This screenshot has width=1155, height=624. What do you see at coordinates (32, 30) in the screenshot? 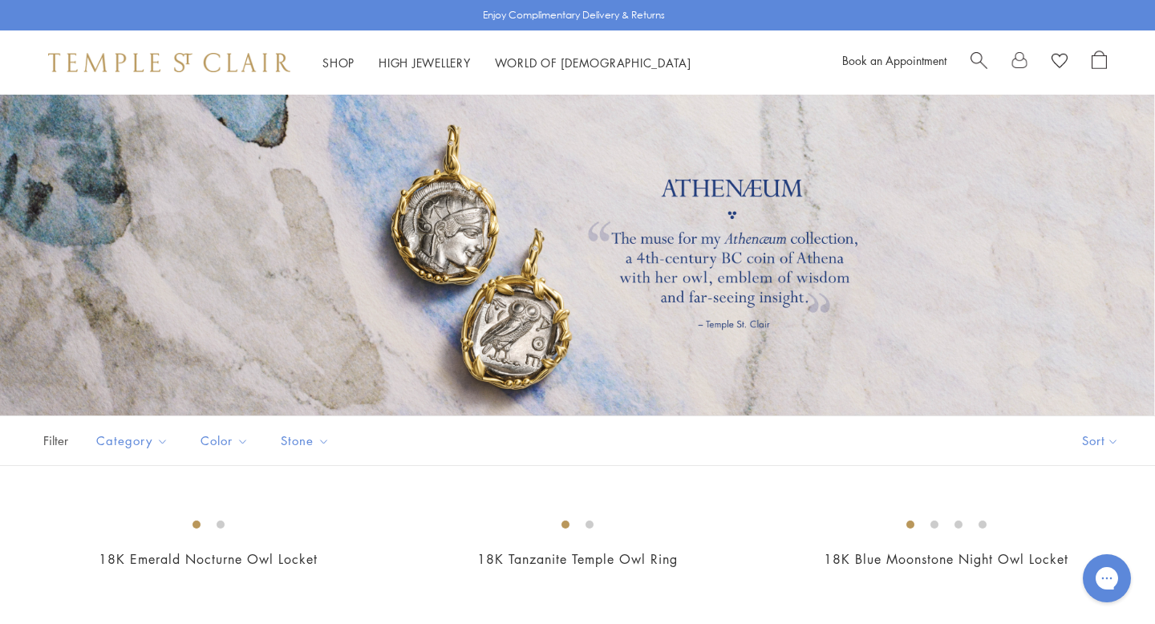
I see `button: Gorgias live chat` at bounding box center [32, 30].